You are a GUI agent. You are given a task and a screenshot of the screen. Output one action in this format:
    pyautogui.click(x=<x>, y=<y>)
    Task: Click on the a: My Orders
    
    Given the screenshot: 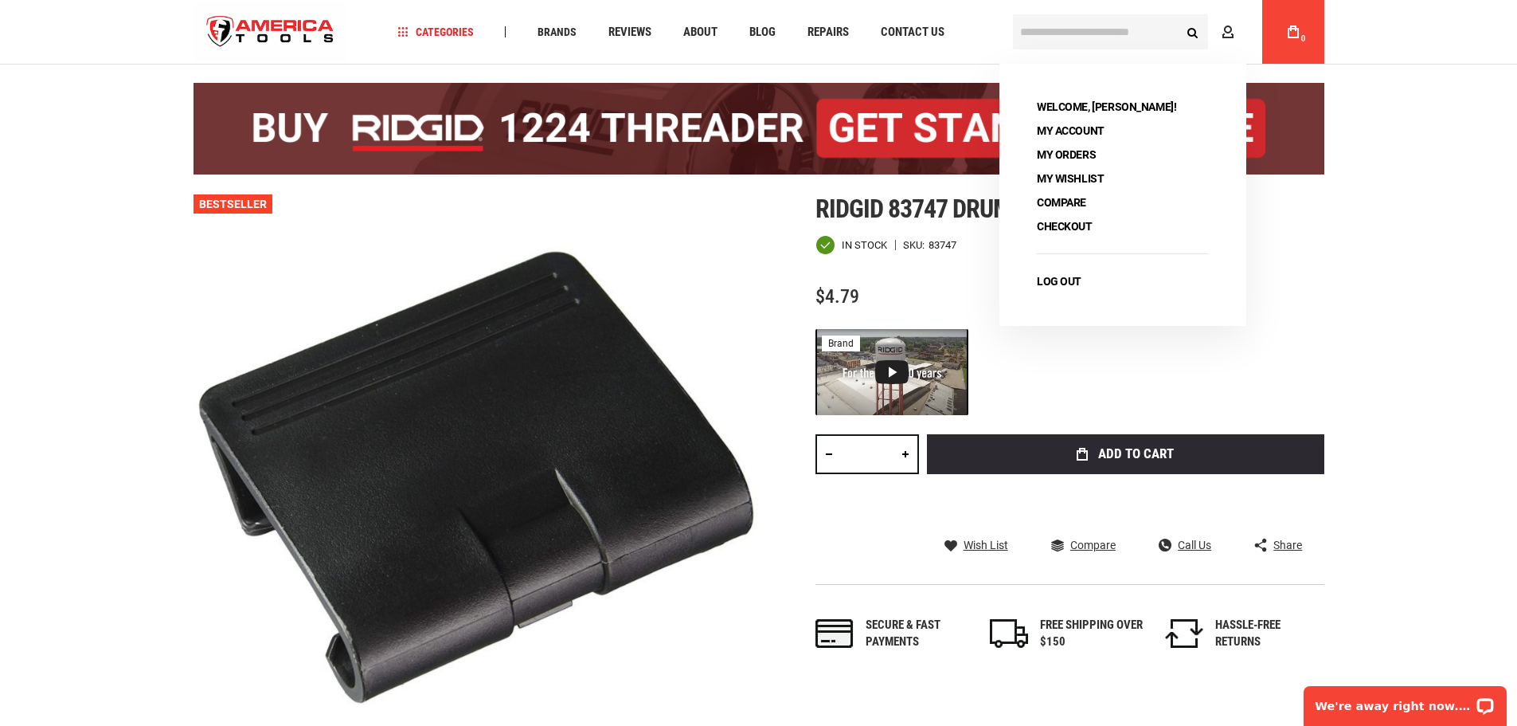 What is the action you would take?
    pyautogui.click(x=1067, y=155)
    